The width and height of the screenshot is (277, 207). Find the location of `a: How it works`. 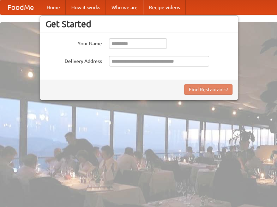

a: How it works is located at coordinates (86, 7).